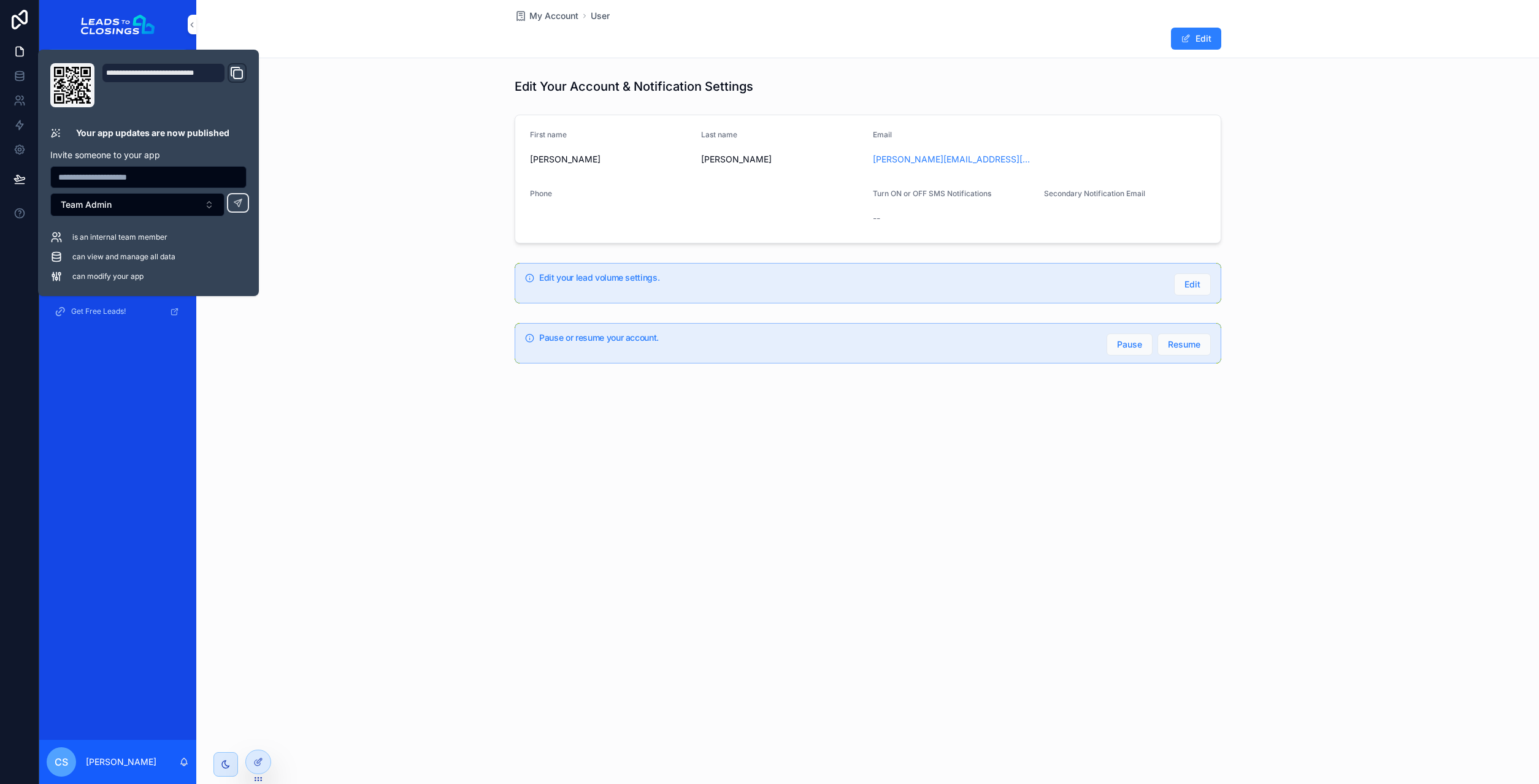 This screenshot has width=1539, height=784. I want to click on span: First name, so click(548, 134).